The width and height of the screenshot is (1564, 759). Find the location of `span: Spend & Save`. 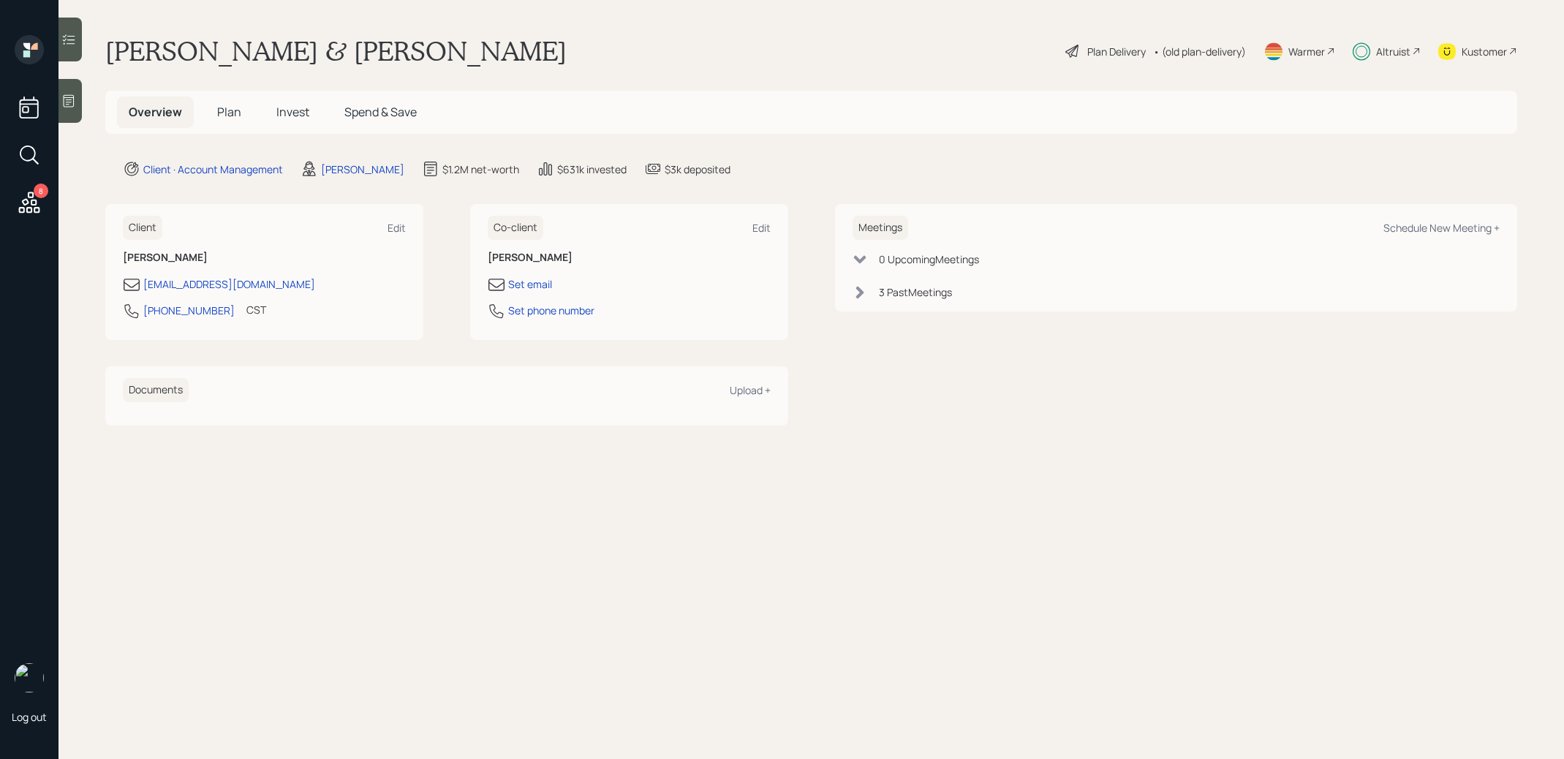

span: Spend & Save is located at coordinates (380, 112).